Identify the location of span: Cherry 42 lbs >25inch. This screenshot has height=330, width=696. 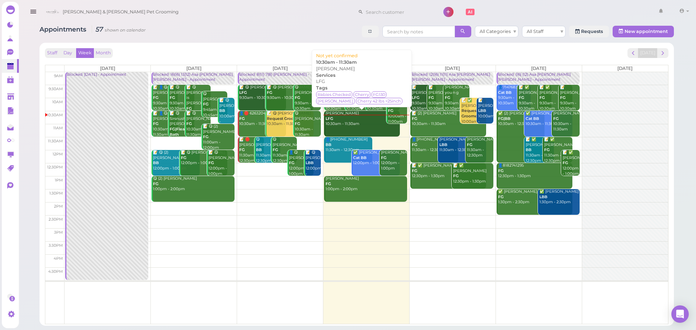
(379, 101).